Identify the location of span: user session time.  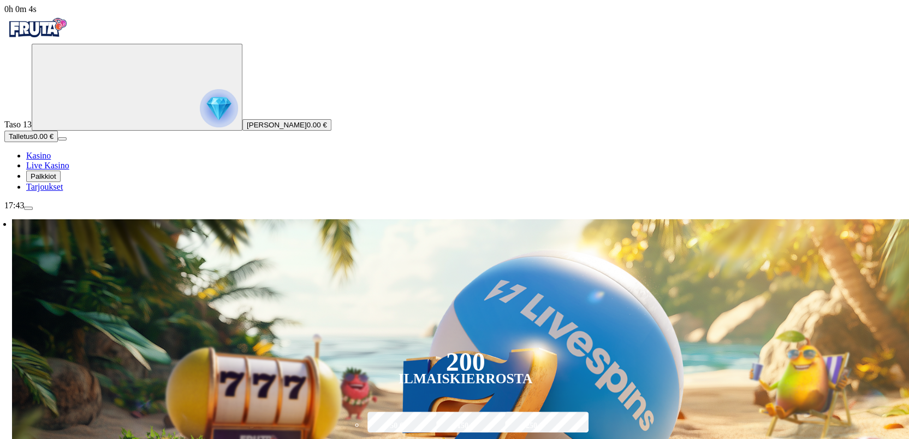
(20, 9).